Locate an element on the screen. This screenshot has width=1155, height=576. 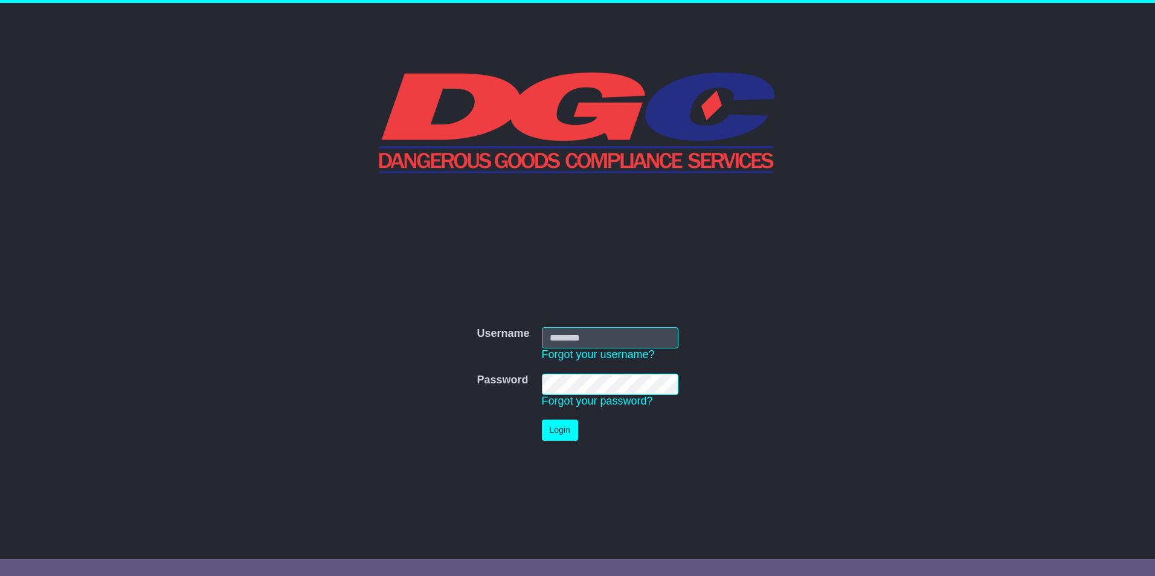
label: Username is located at coordinates (502, 334).